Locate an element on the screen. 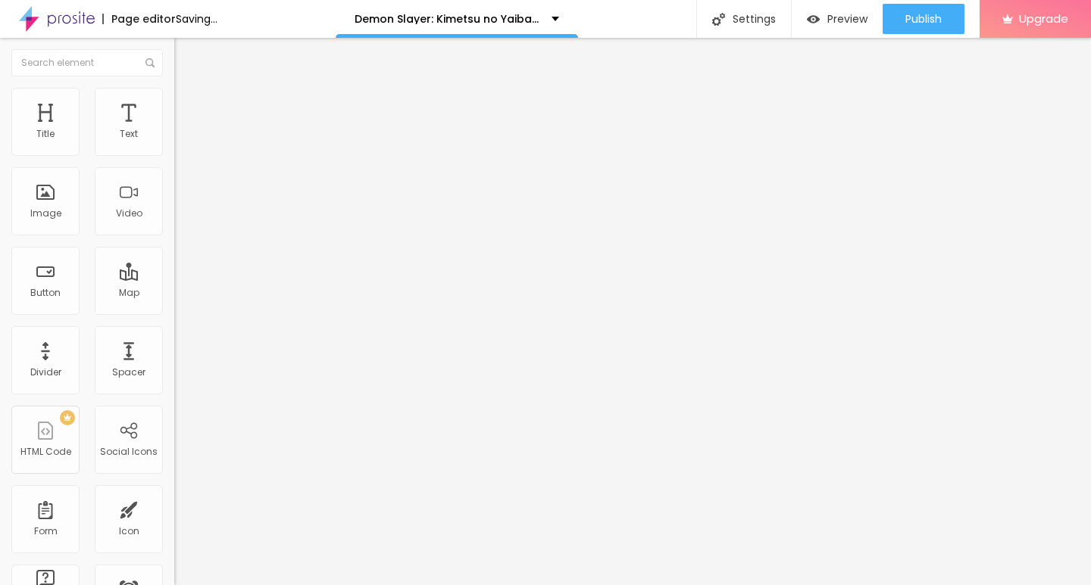 The width and height of the screenshot is (1091, 585). div: Text is located at coordinates (129, 134).